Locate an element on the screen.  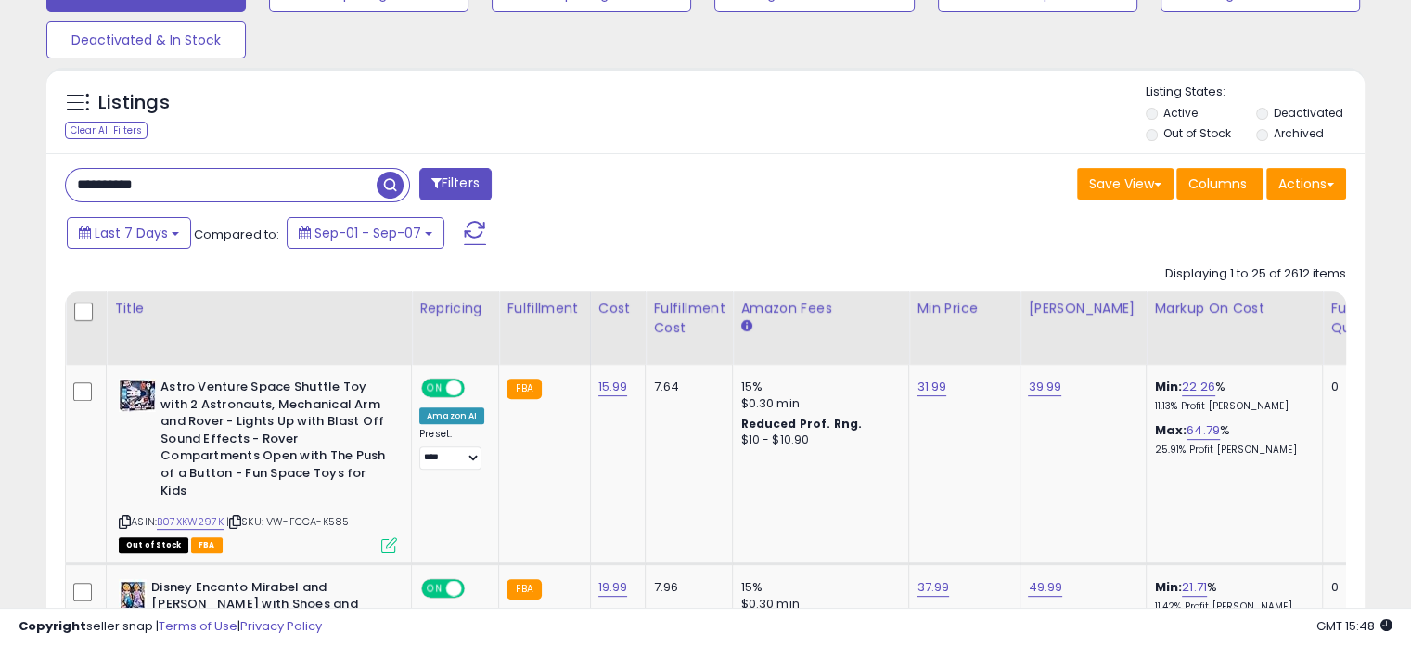
th: The percentage added to the cost of goods (COGS) that forms the calculator for Min & Max prices. is located at coordinates (1235, 327).